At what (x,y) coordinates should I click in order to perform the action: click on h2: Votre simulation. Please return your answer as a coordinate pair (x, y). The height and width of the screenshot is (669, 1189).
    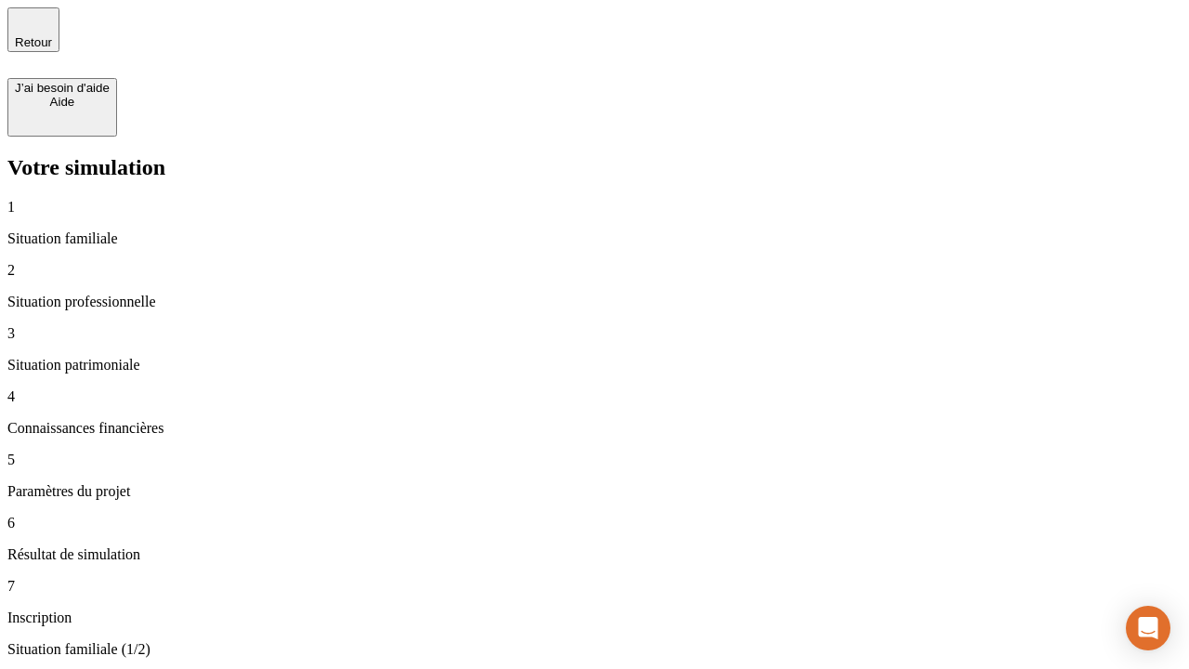
    Looking at the image, I should click on (595, 167).